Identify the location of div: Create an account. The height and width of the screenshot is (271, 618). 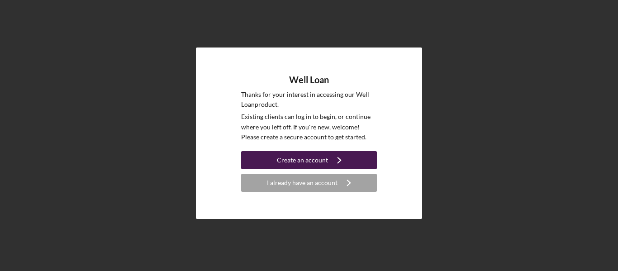
(302, 160).